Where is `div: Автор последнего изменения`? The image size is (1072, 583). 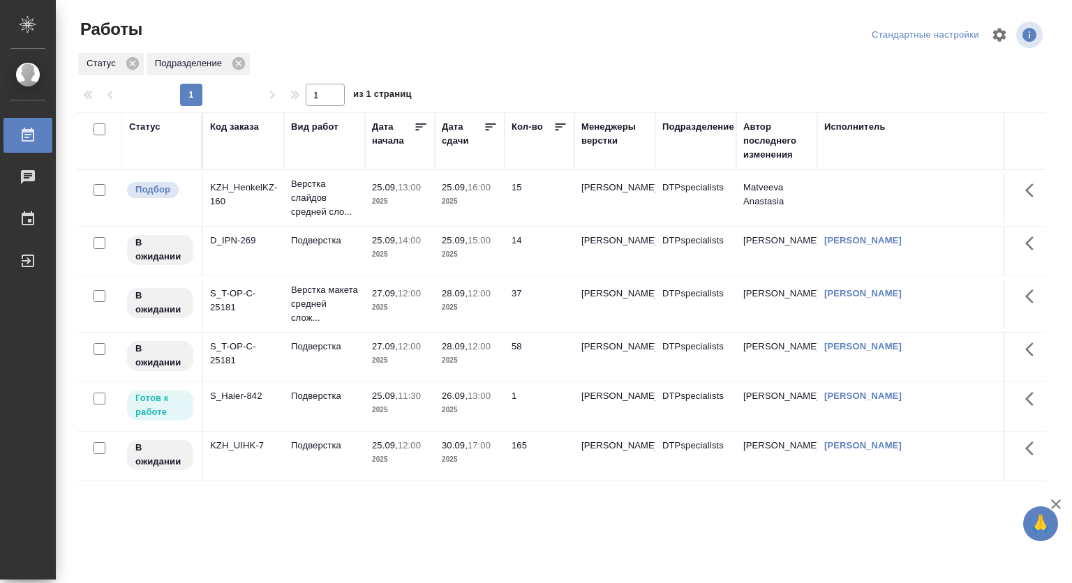 div: Автор последнего изменения is located at coordinates (777, 141).